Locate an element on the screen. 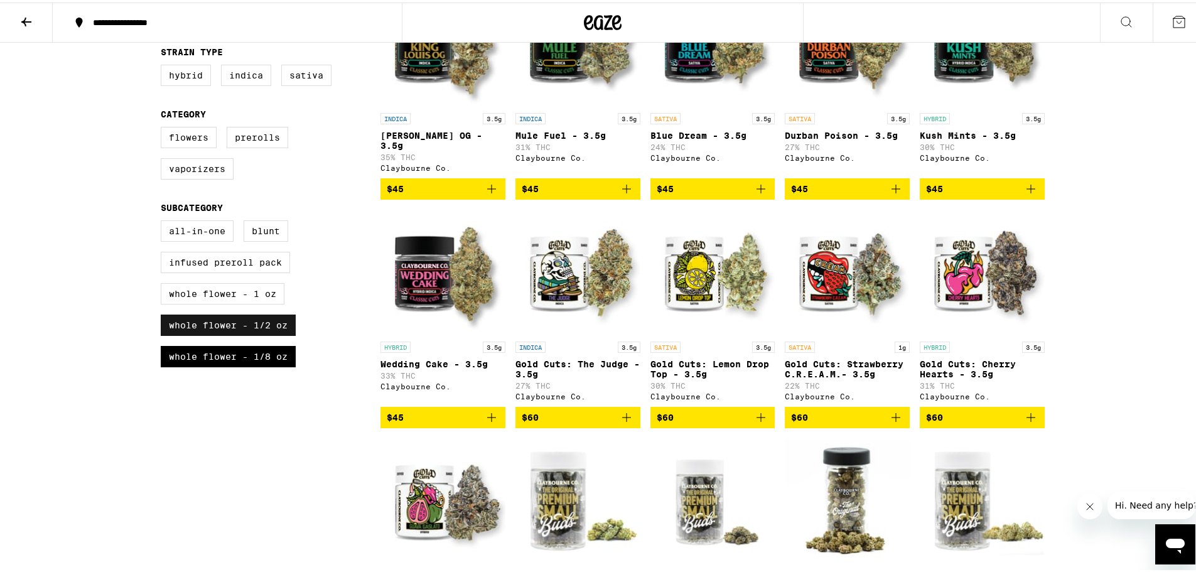 This screenshot has height=572, width=1196. img: Claybourne Co. - Durban Poison Premium Smalls - 14g is located at coordinates (847, 499).